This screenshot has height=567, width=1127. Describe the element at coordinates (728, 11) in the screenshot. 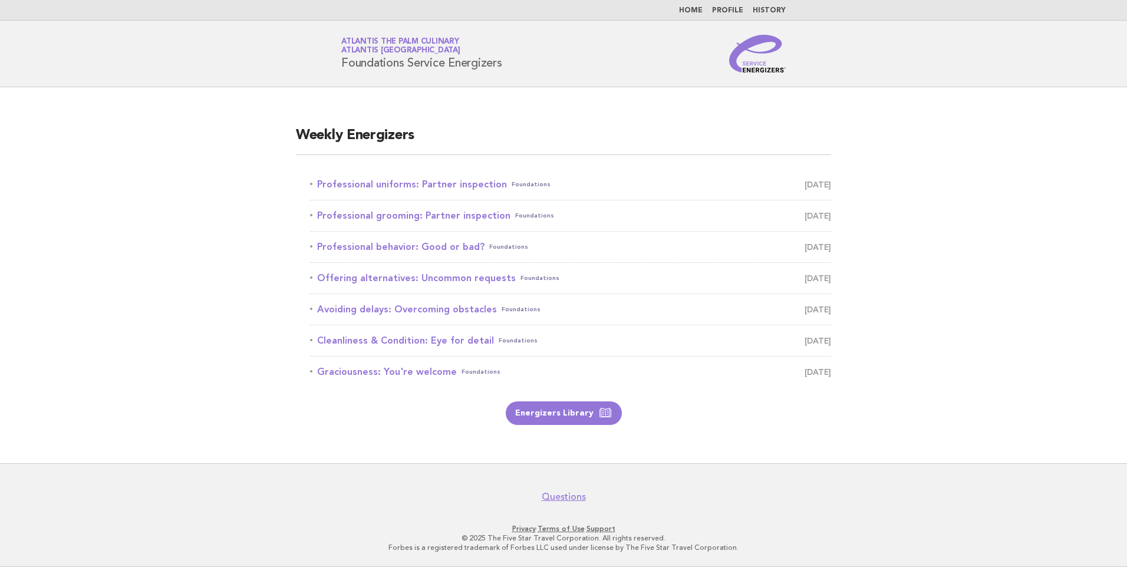

I see `a: Profile` at that location.